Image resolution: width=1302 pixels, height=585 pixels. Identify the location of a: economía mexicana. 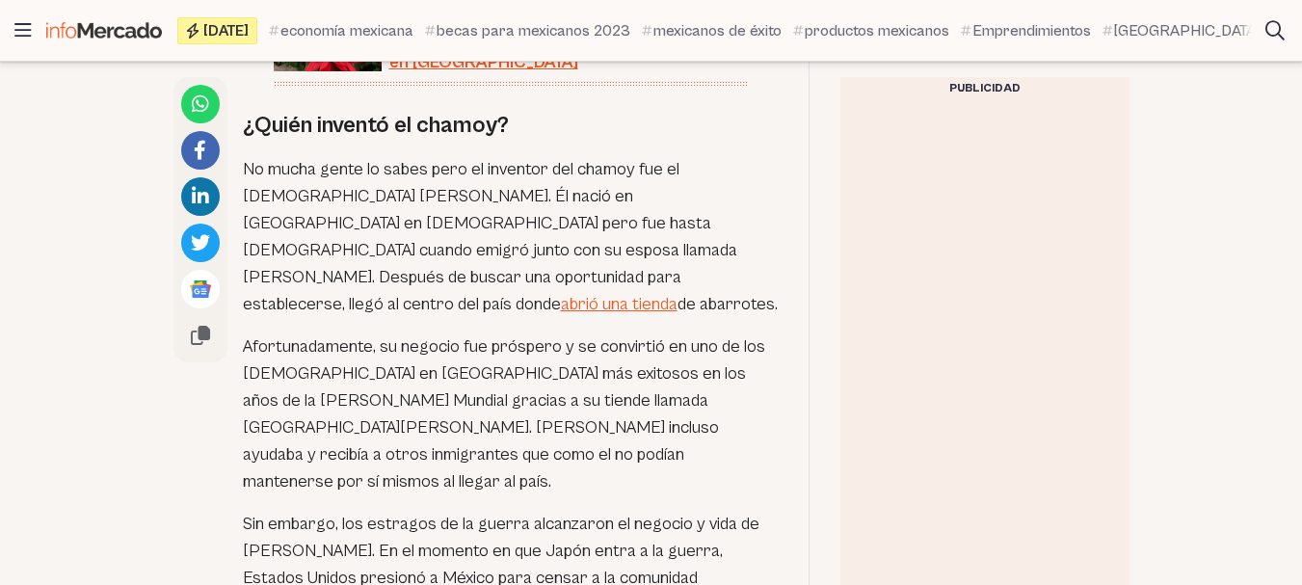
(341, 31).